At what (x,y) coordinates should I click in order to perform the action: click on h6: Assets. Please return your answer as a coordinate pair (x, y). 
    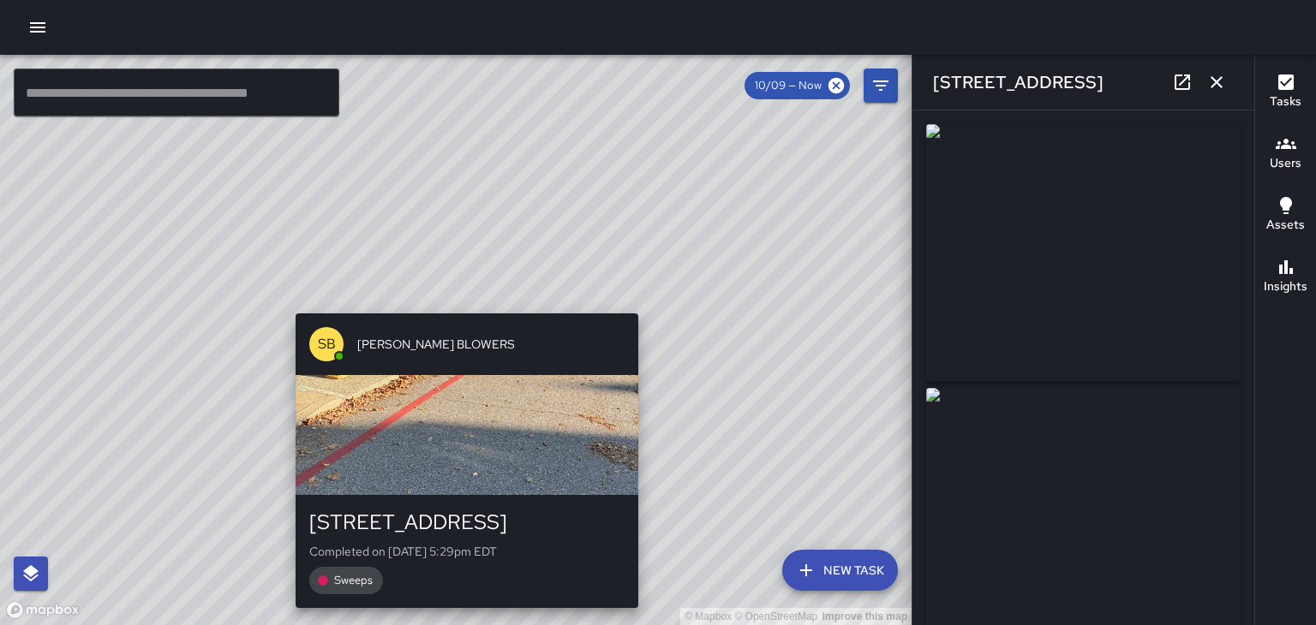
    Looking at the image, I should click on (1285, 225).